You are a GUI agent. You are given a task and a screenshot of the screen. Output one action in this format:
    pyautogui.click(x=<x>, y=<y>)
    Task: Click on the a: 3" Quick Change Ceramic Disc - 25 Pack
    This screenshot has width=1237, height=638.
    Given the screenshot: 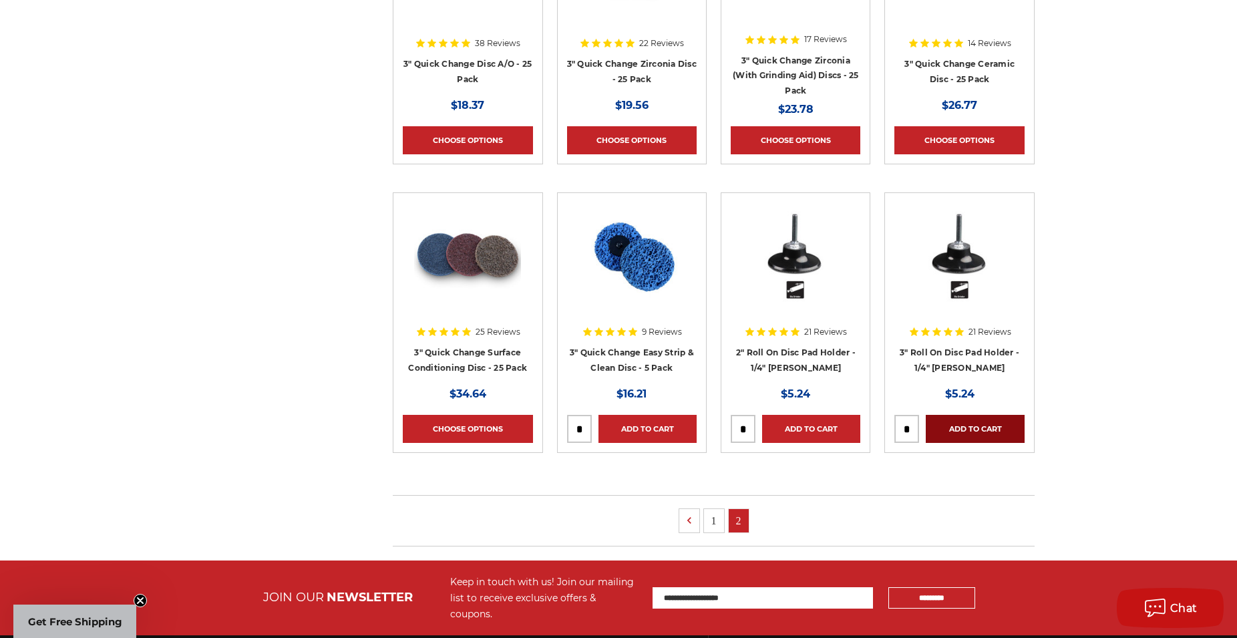 What is the action you would take?
    pyautogui.click(x=959, y=71)
    